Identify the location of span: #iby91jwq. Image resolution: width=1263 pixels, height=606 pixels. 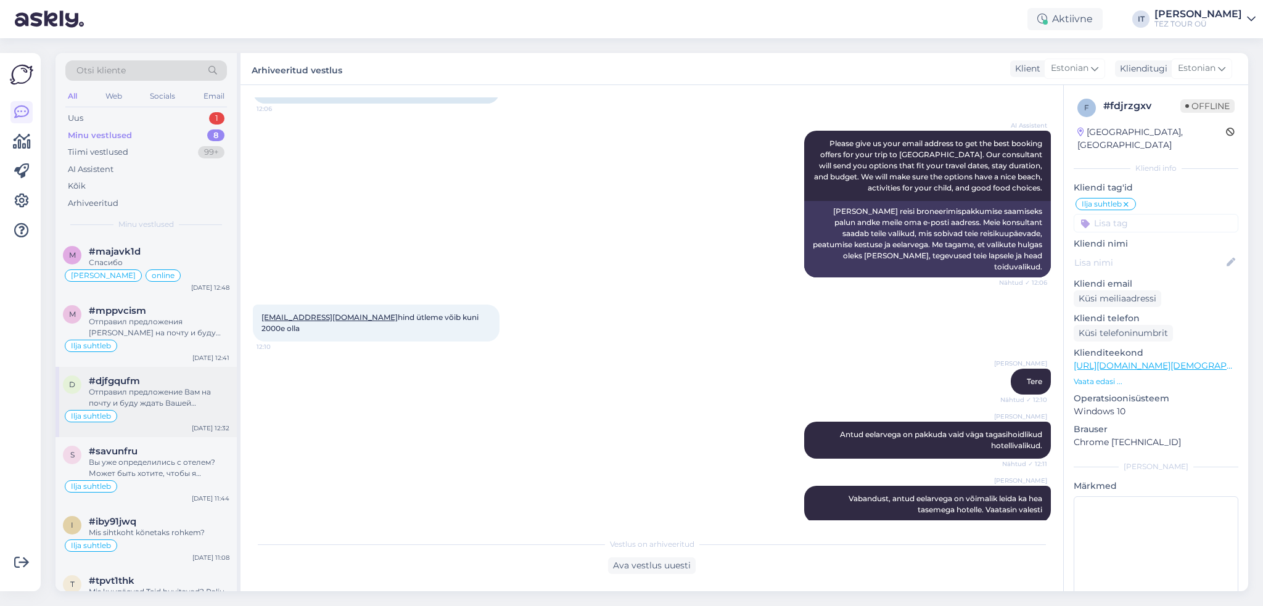
(112, 522).